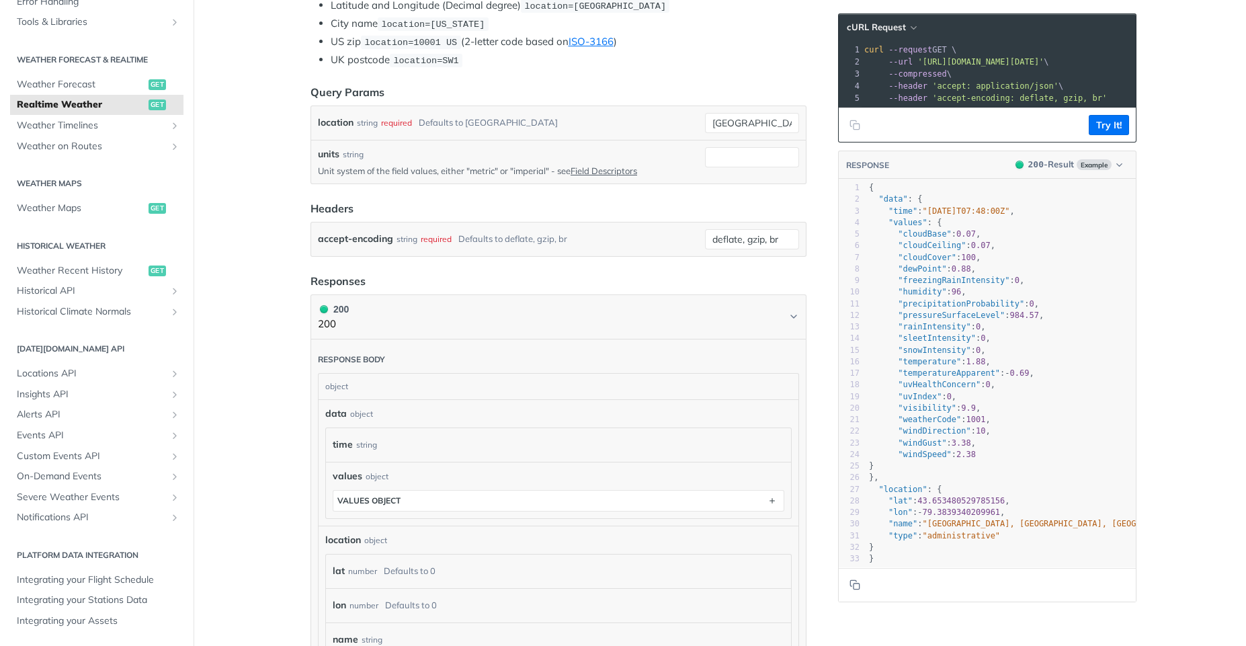  I want to click on span: Realtime Weather, so click(81, 105).